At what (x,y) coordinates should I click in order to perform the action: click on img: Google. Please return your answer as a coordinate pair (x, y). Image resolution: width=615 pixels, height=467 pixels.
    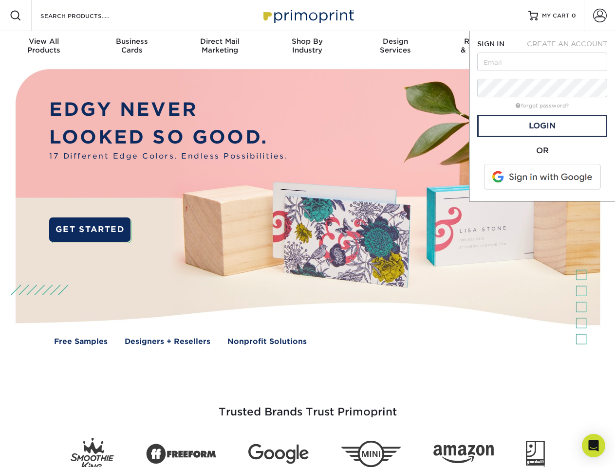
    Looking at the image, I should click on (278, 454).